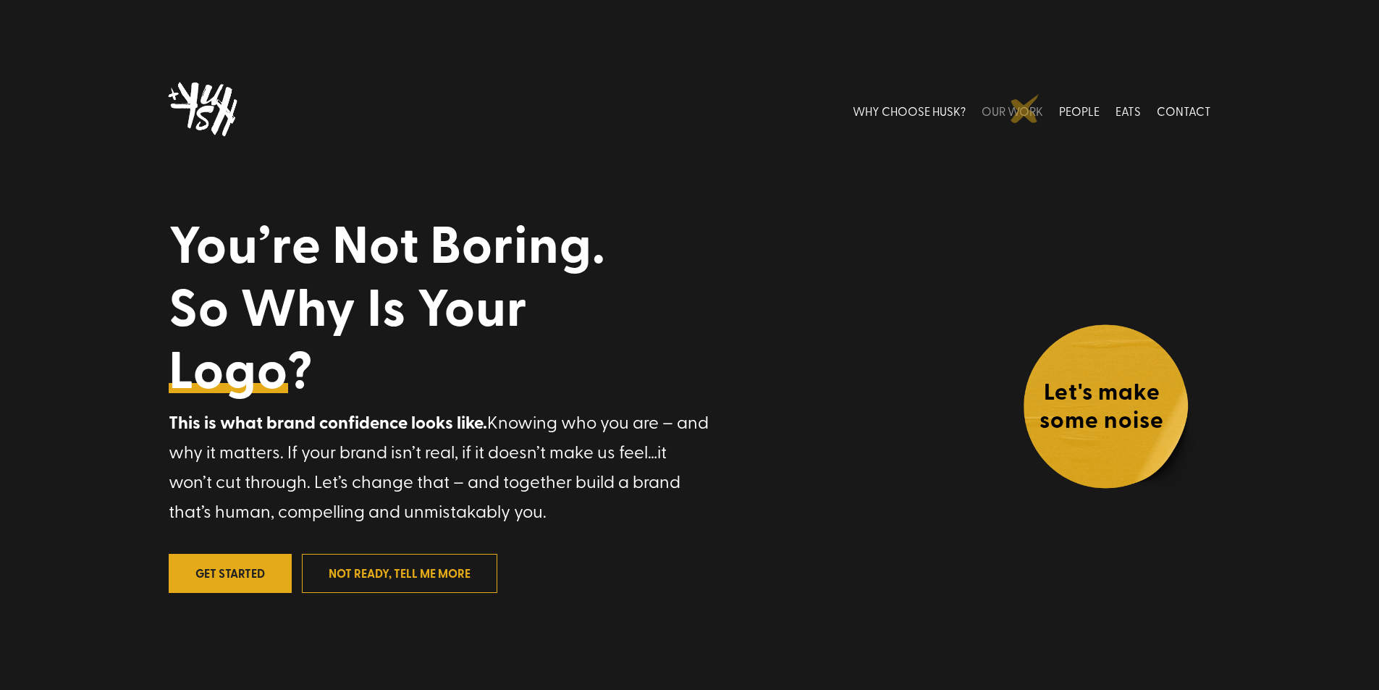  I want to click on h4: Let's make some noise, so click(1102, 407).